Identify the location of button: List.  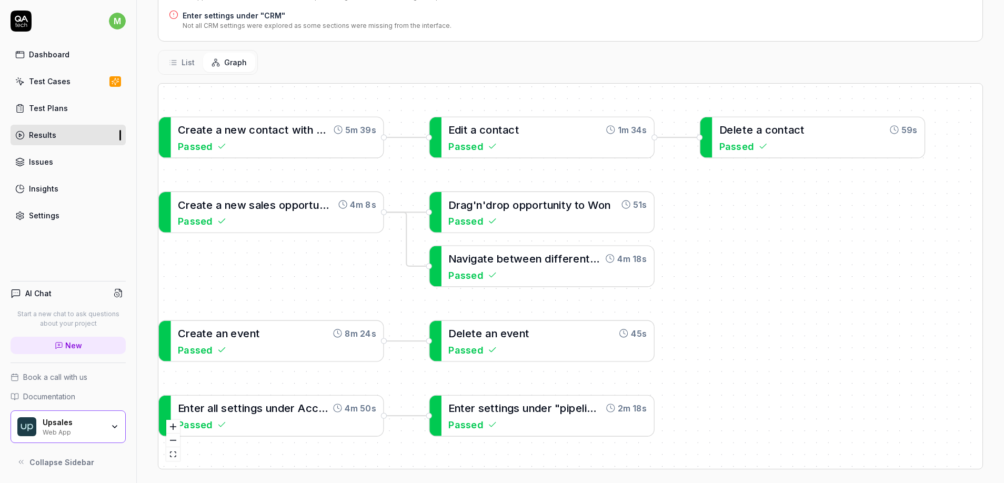
(181, 62).